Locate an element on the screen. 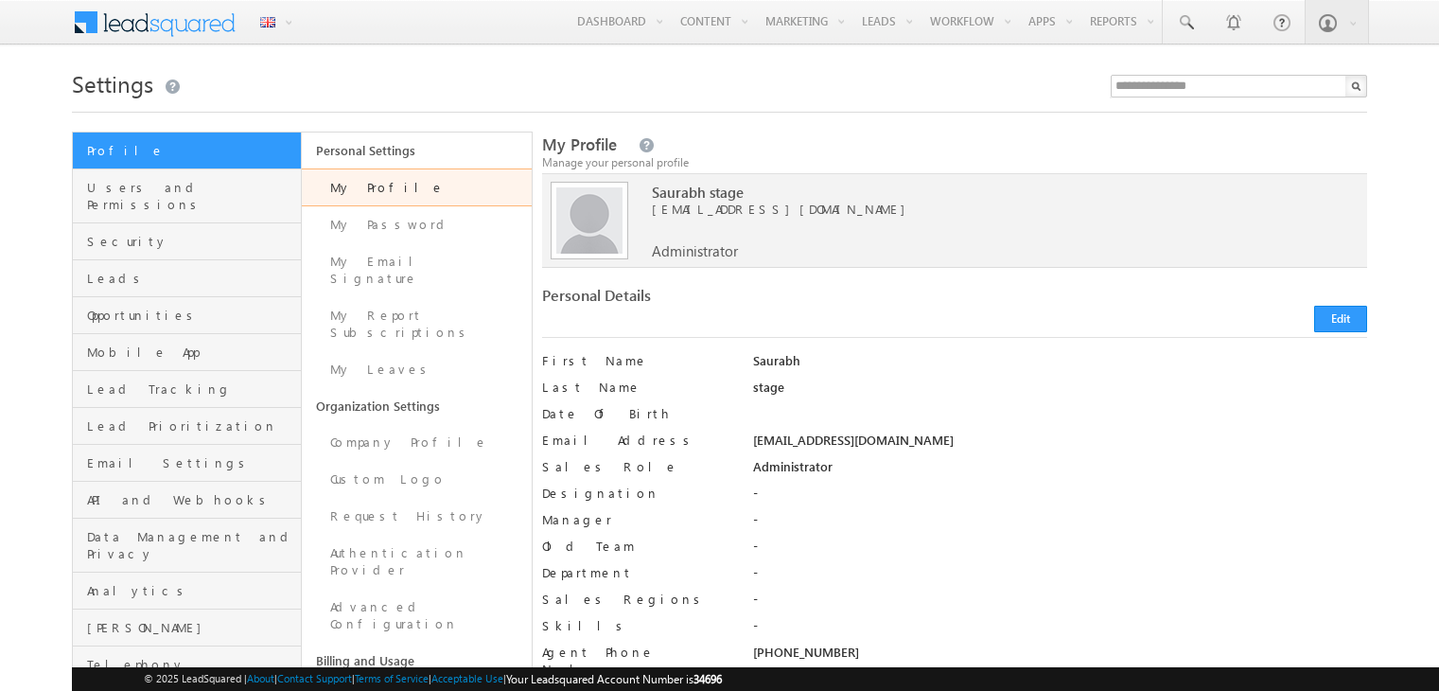 This screenshot has height=691, width=1439. span: My Profile is located at coordinates (579, 144).